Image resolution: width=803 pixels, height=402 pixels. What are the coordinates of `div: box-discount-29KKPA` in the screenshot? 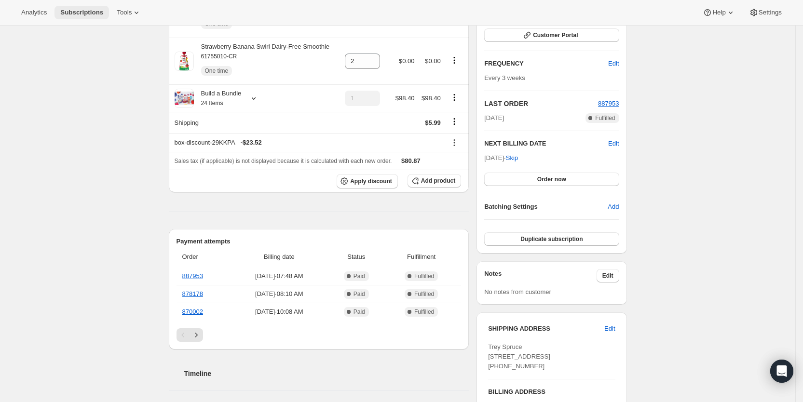 It's located at (308, 143).